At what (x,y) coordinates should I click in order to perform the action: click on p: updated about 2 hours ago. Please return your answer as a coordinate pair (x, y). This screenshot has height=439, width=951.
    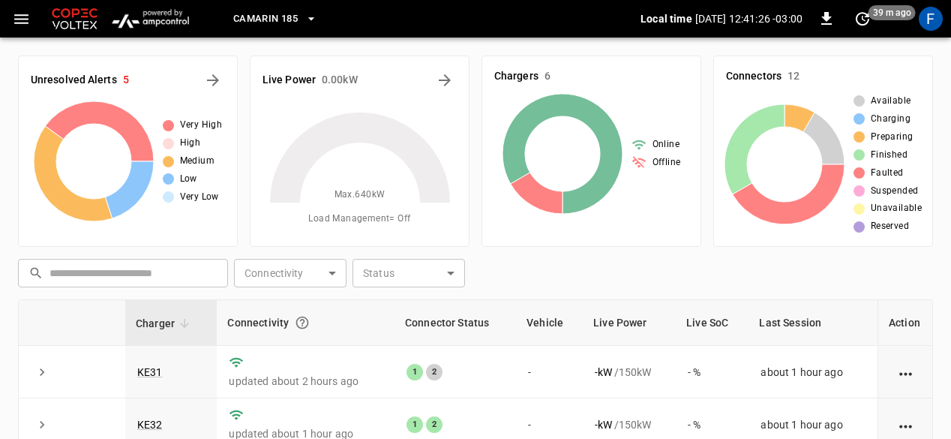
    Looking at the image, I should click on (305, 381).